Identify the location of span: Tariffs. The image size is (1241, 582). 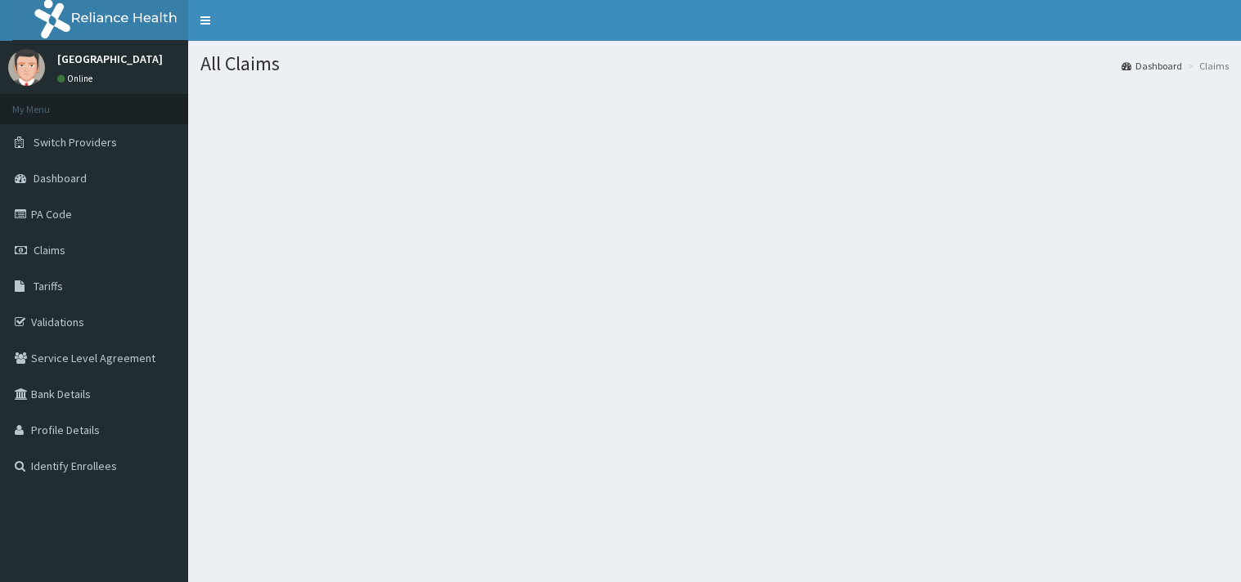
(48, 286).